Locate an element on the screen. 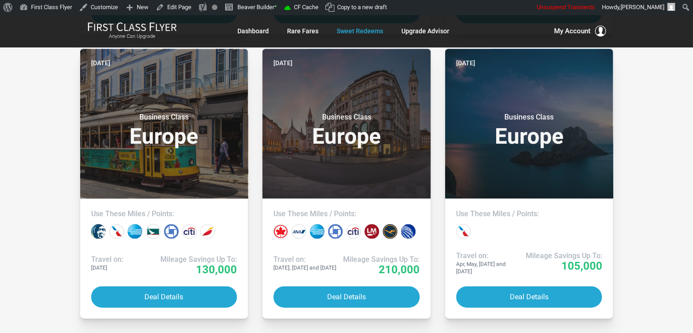  span: Unsuspend Transients is located at coordinates (566, 7).